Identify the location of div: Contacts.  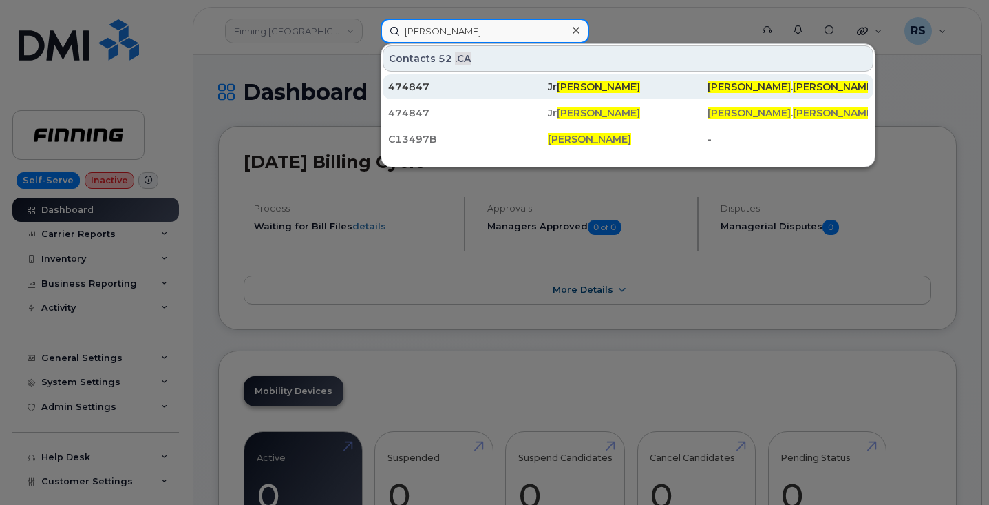
(628, 59).